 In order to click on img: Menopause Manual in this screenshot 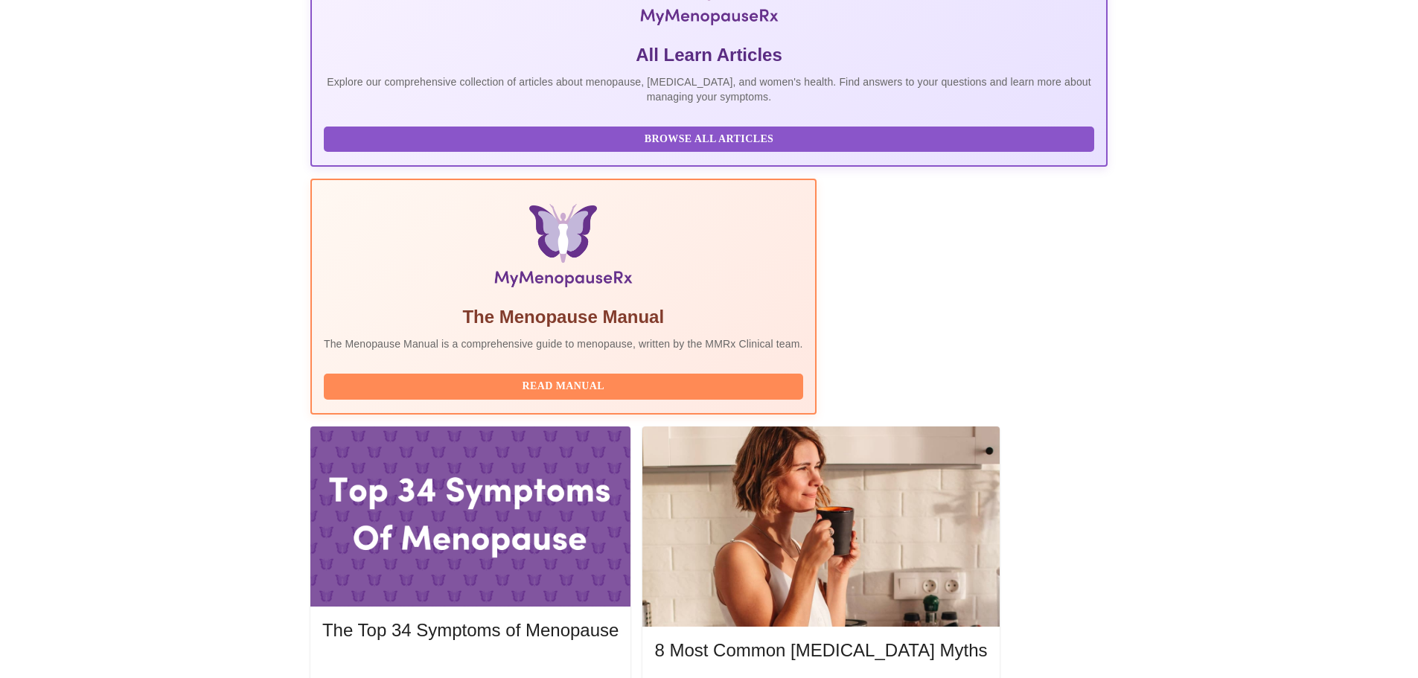, I will do `click(563, 249)`.